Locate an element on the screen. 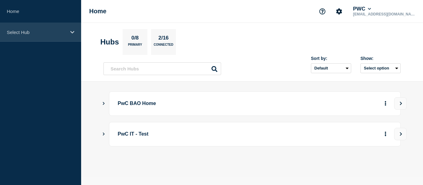 This screenshot has height=185, width=423. p: Primary is located at coordinates (135, 46).